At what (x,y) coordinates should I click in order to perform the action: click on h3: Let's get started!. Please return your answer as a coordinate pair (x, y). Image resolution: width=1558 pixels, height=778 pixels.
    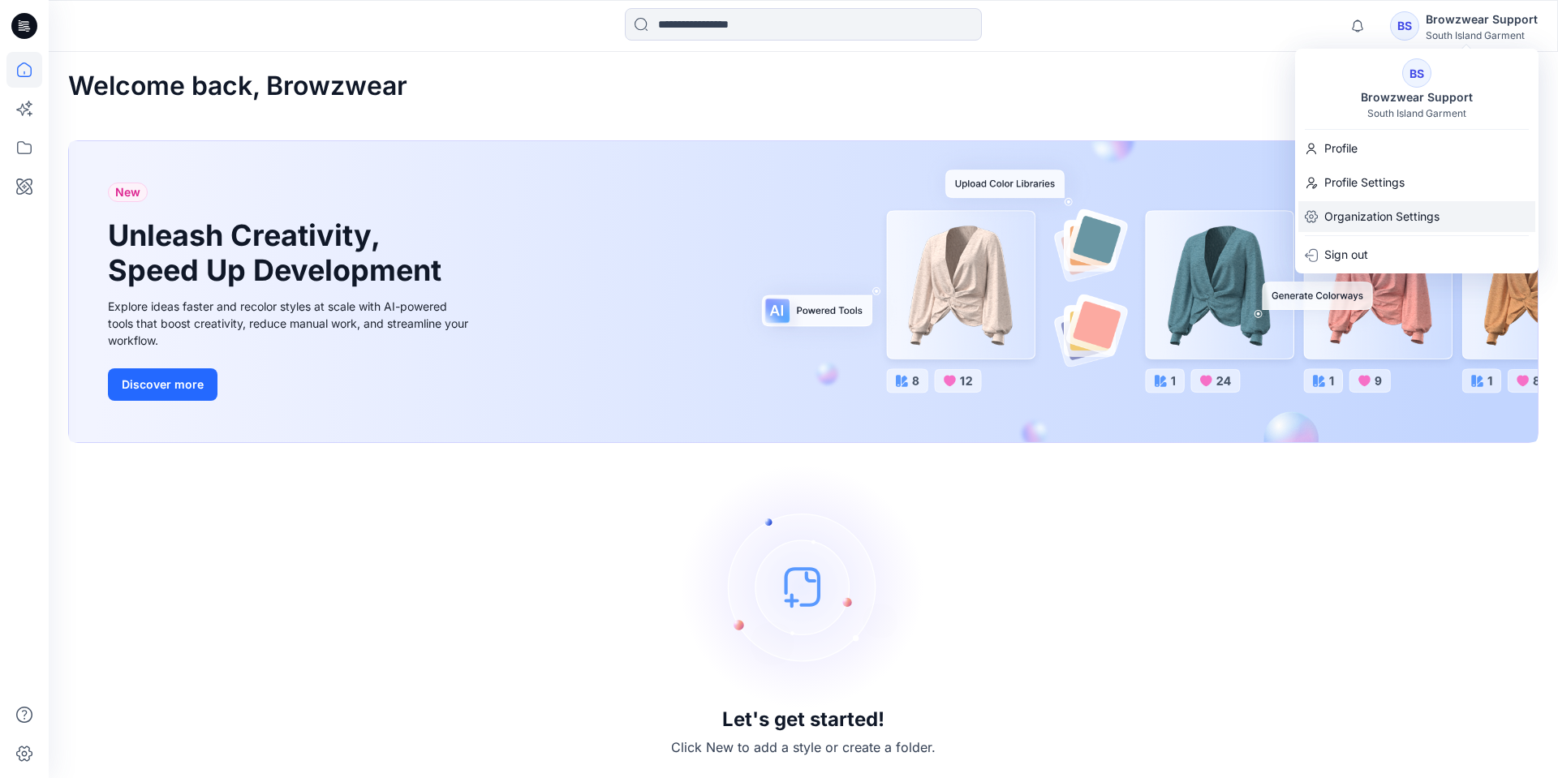
    Looking at the image, I should click on (803, 720).